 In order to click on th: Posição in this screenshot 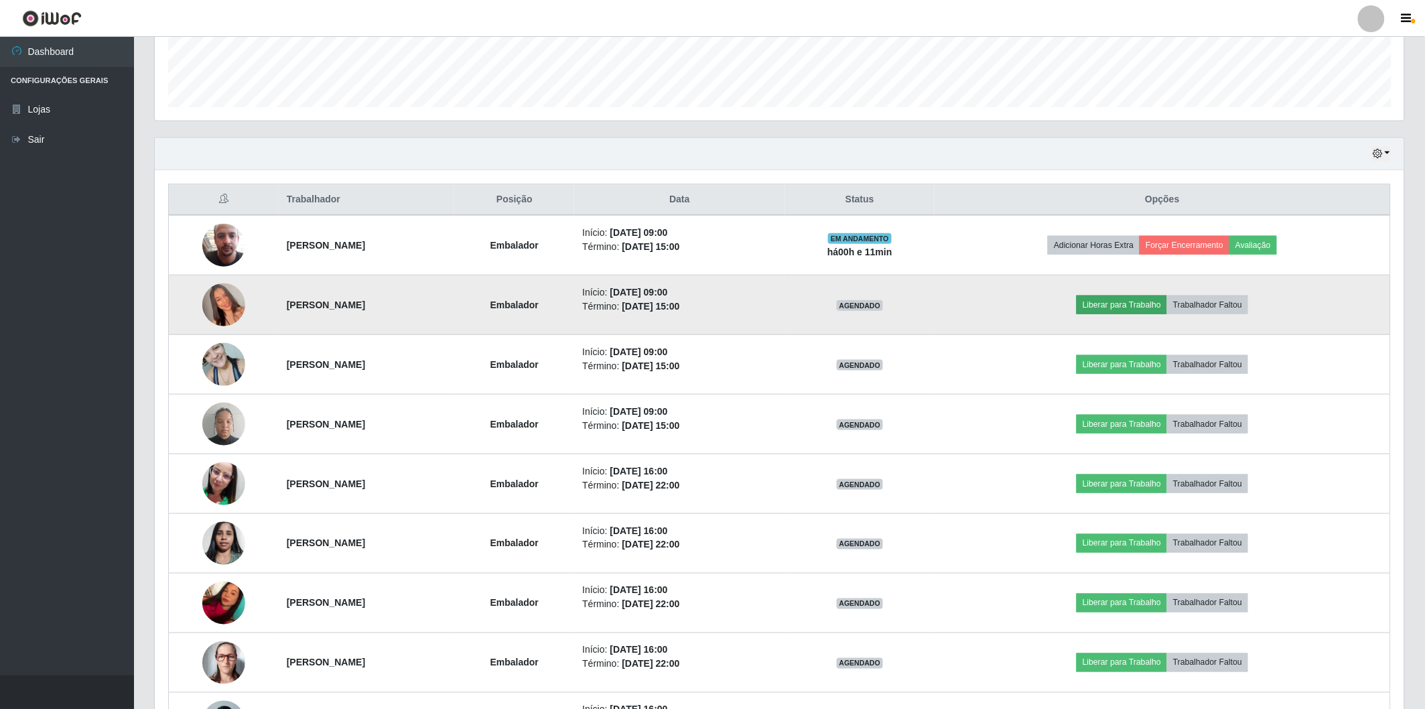, I will do `click(514, 200)`.